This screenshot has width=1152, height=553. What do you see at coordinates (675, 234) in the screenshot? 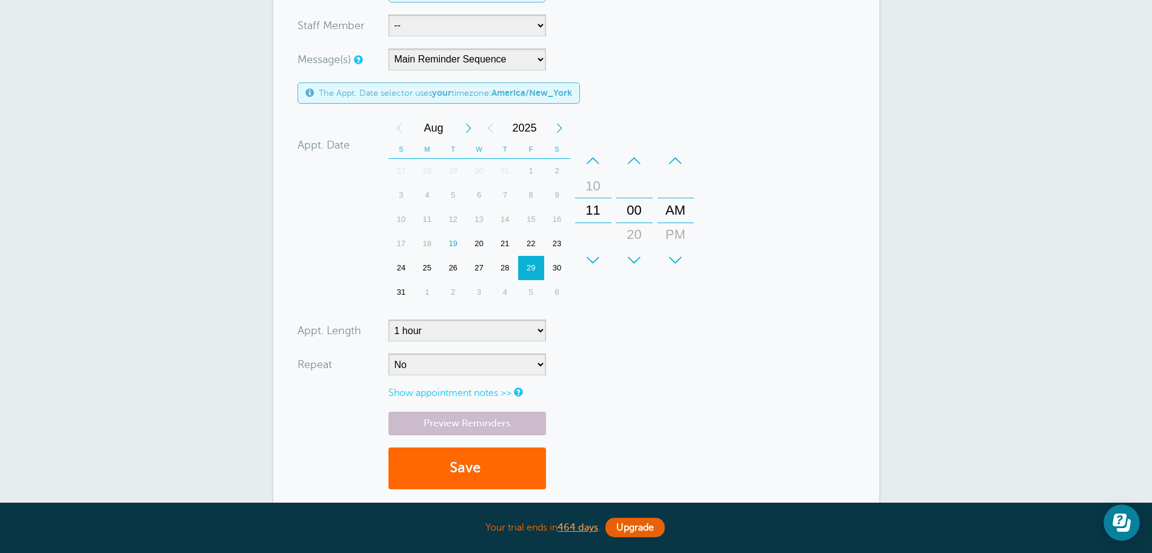
I see `div: PM` at bounding box center [675, 234].